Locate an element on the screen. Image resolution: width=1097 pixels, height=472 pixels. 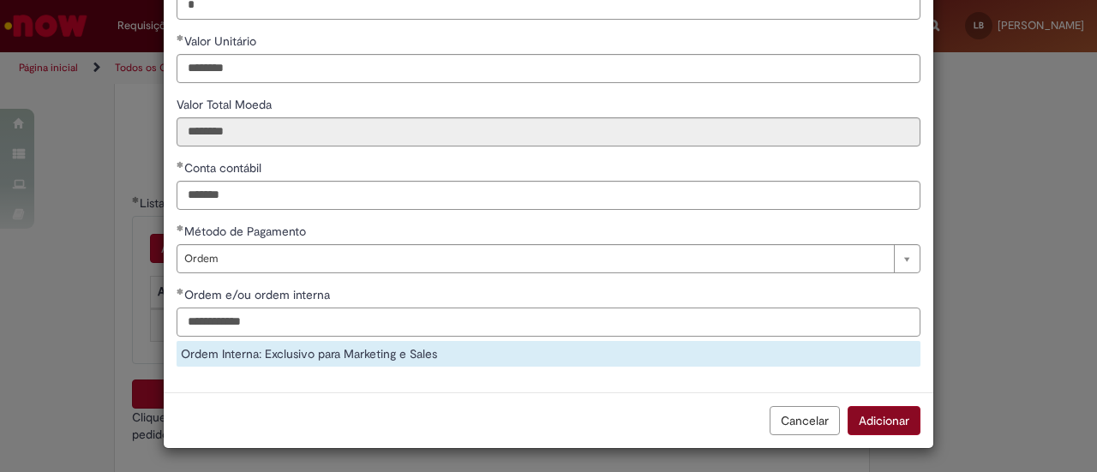
button: Adicionar is located at coordinates (884, 421).